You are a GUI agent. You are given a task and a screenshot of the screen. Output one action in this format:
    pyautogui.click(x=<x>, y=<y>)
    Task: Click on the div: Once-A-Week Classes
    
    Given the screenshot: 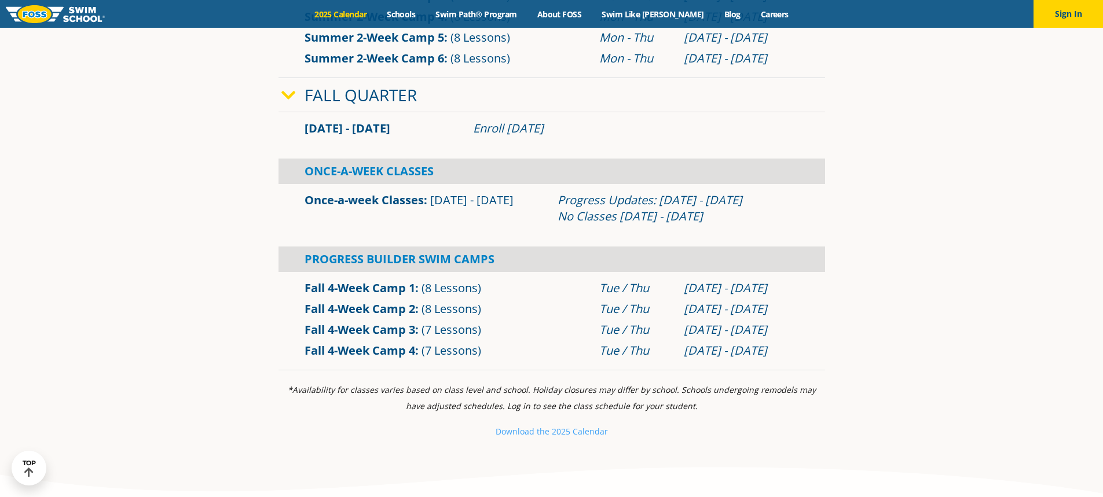 What is the action you would take?
    pyautogui.click(x=552, y=171)
    